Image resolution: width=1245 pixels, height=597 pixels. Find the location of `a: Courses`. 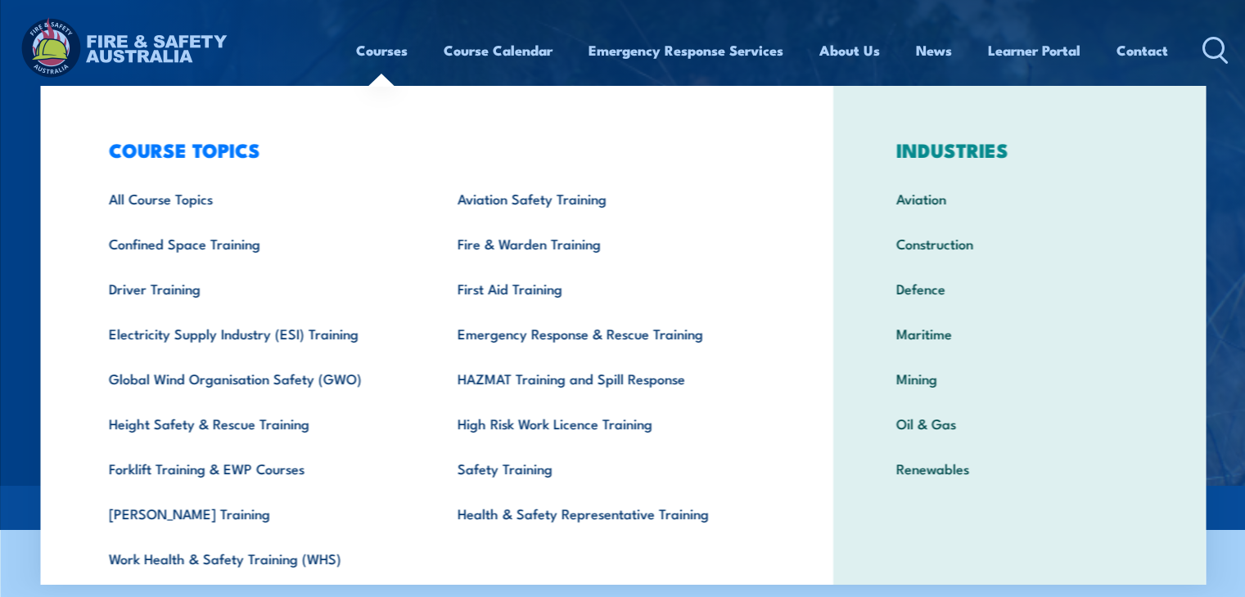

a: Courses is located at coordinates (381, 50).